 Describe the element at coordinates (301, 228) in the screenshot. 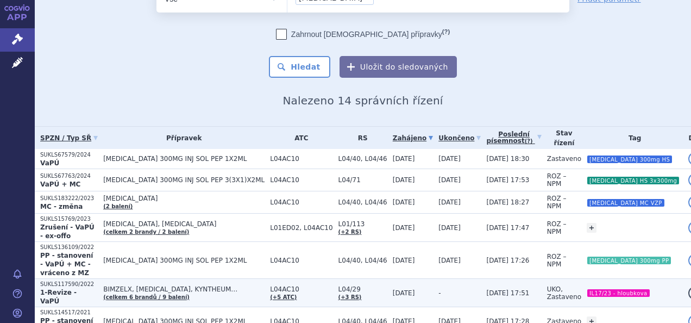

I see `span: L01ED02, L04AC10` at that location.